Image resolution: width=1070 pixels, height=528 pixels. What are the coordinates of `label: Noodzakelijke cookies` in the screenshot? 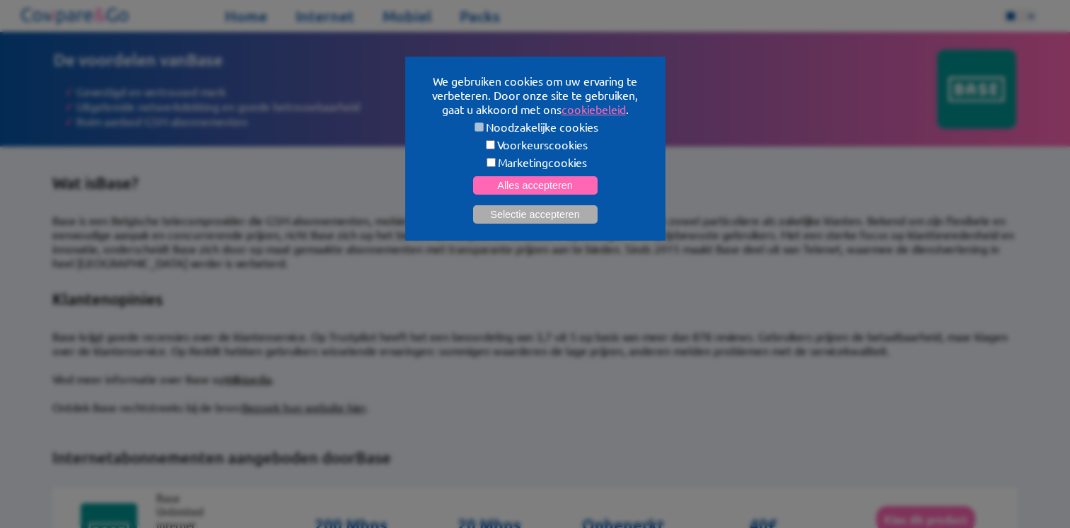 It's located at (536, 127).